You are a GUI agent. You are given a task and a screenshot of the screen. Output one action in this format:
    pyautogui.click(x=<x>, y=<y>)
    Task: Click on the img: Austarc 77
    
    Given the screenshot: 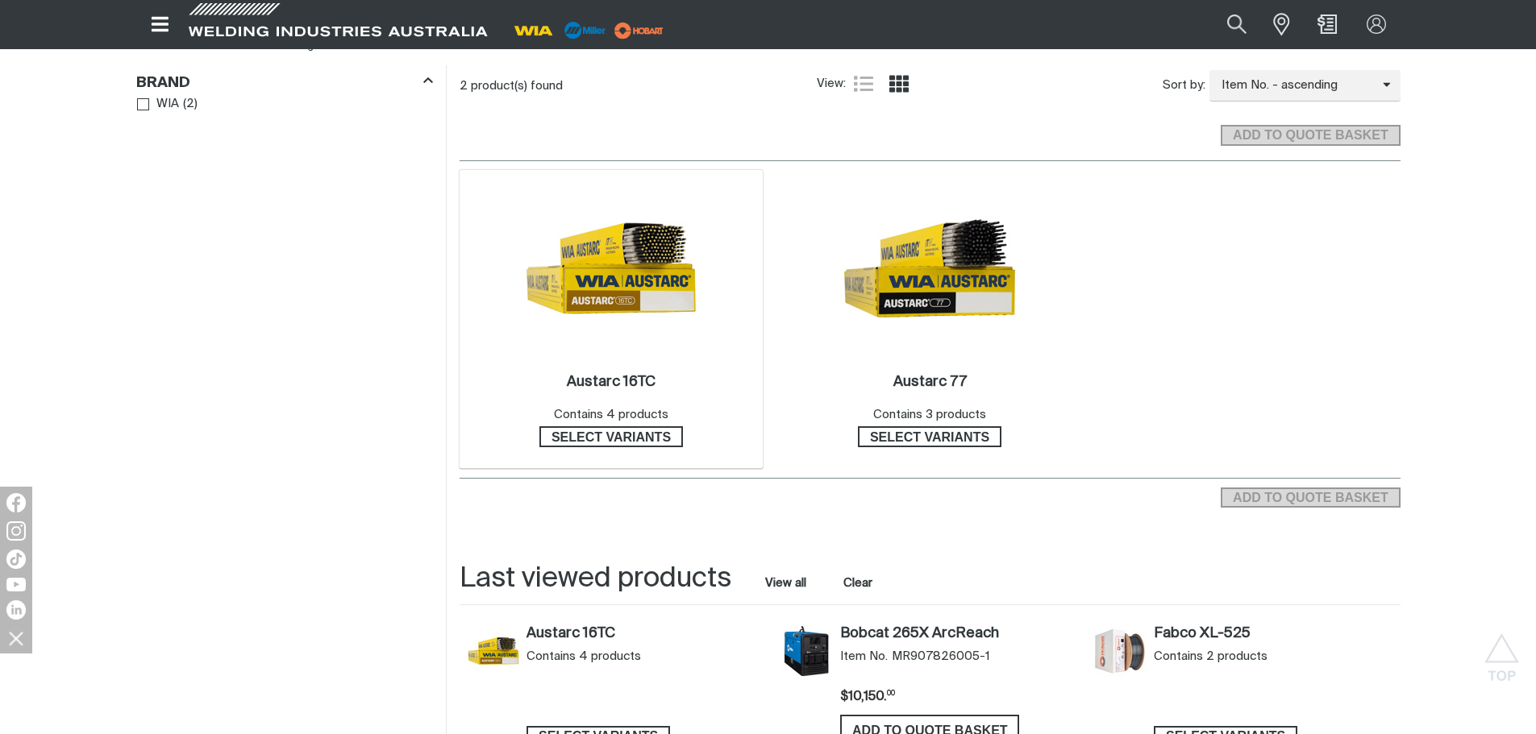 What is the action you would take?
    pyautogui.click(x=930, y=268)
    